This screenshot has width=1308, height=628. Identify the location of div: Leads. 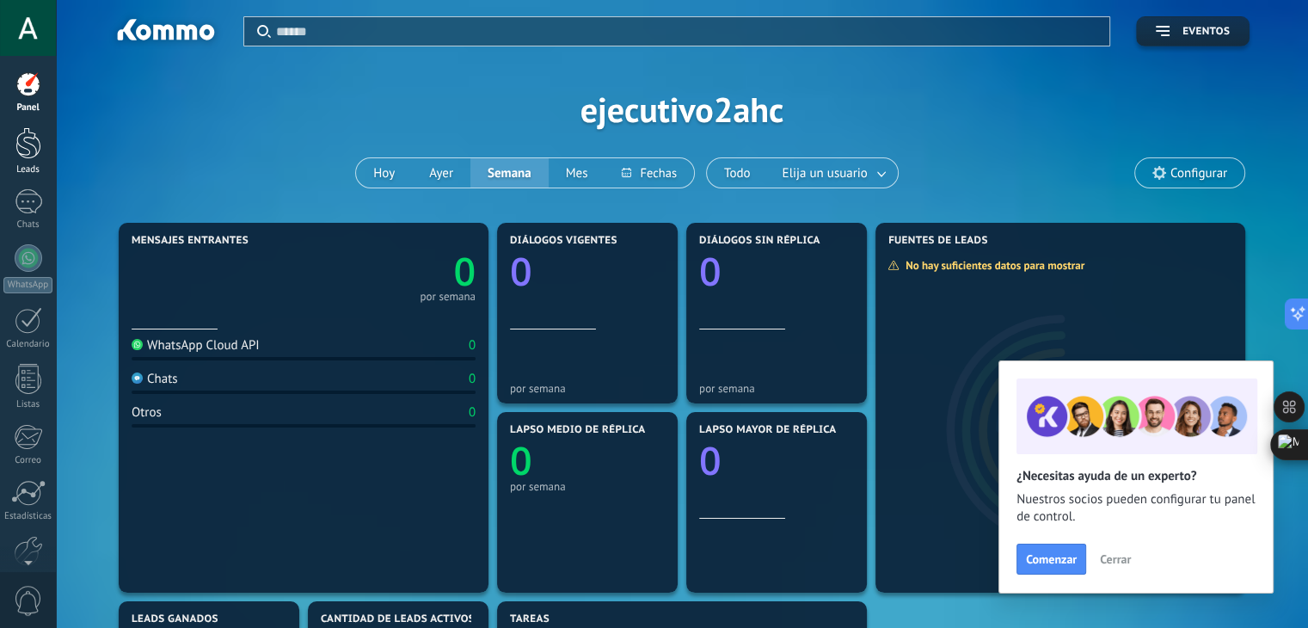
(28, 169).